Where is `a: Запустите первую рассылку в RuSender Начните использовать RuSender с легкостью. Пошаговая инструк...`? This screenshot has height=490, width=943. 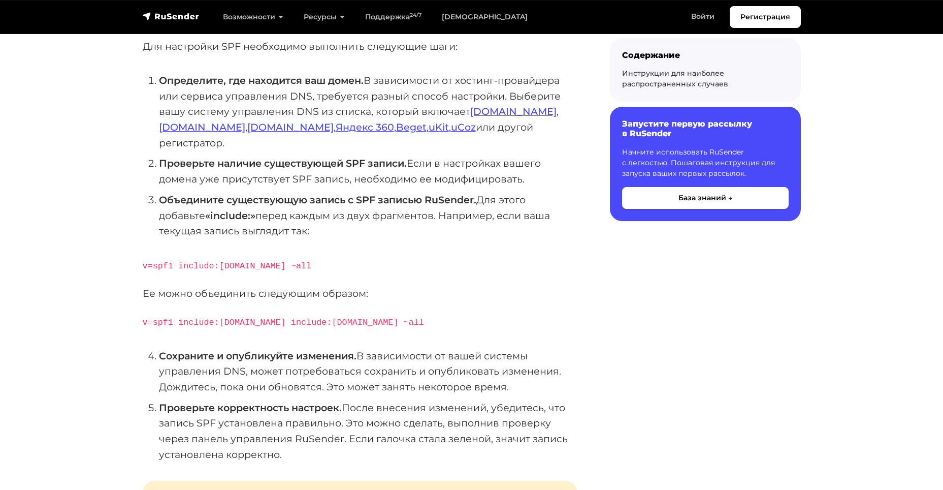
a: Запустите первую рассылку в RuSender Начните использовать RuSender с легкостью. Пошаговая инструк... is located at coordinates (706, 164).